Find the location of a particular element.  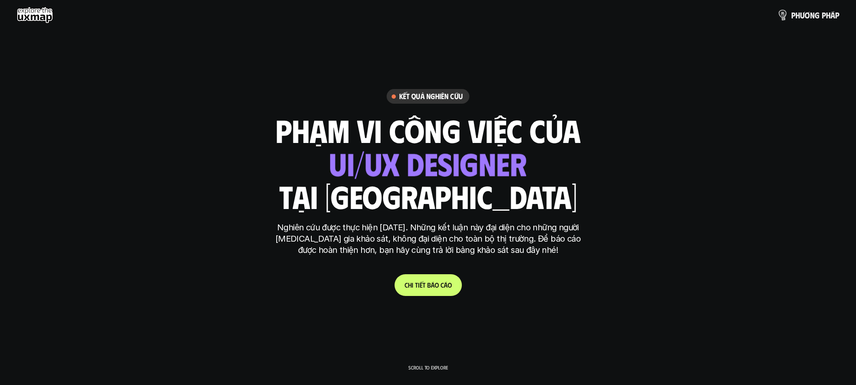

span: b is located at coordinates (429, 285).